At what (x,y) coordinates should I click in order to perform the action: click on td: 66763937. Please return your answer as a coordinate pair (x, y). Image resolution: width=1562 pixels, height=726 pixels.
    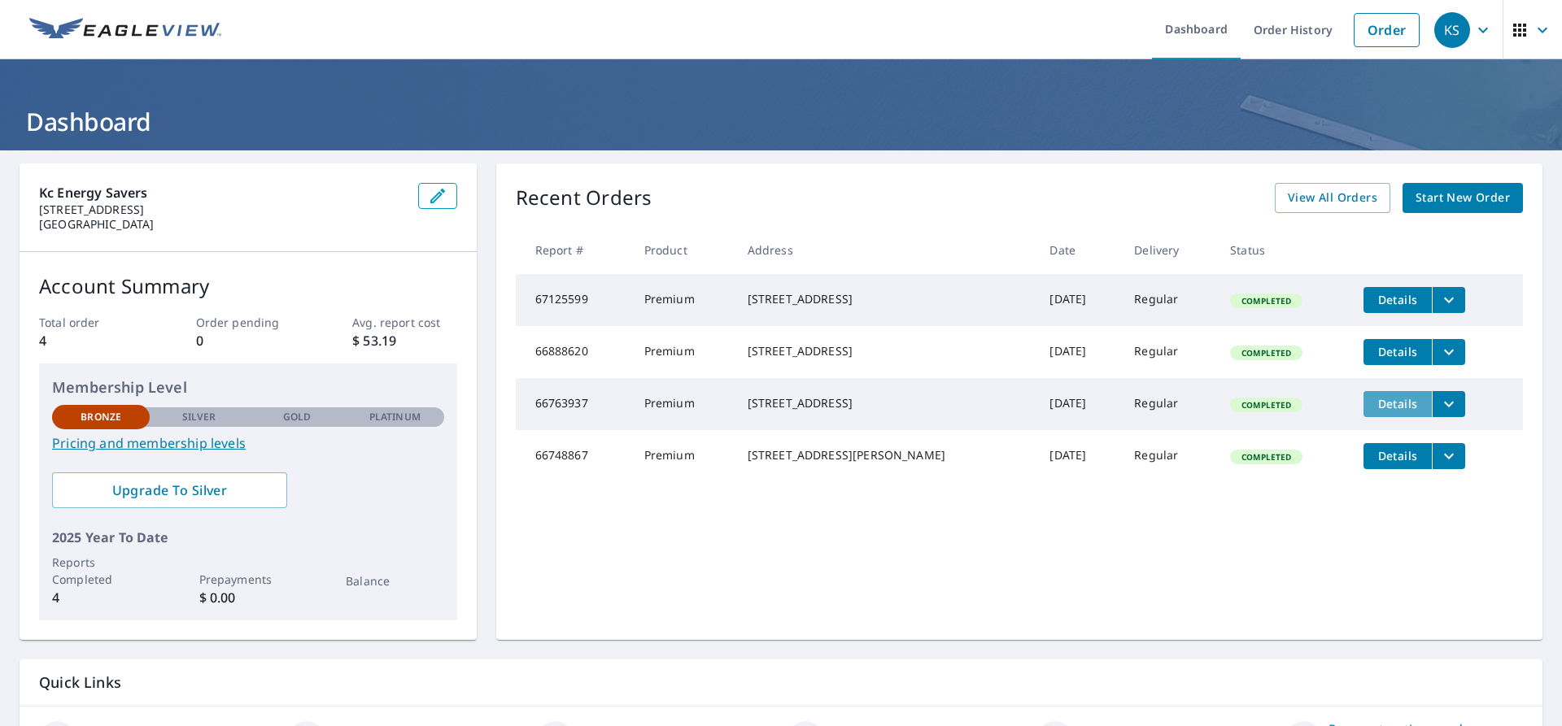
    Looking at the image, I should click on (573, 404).